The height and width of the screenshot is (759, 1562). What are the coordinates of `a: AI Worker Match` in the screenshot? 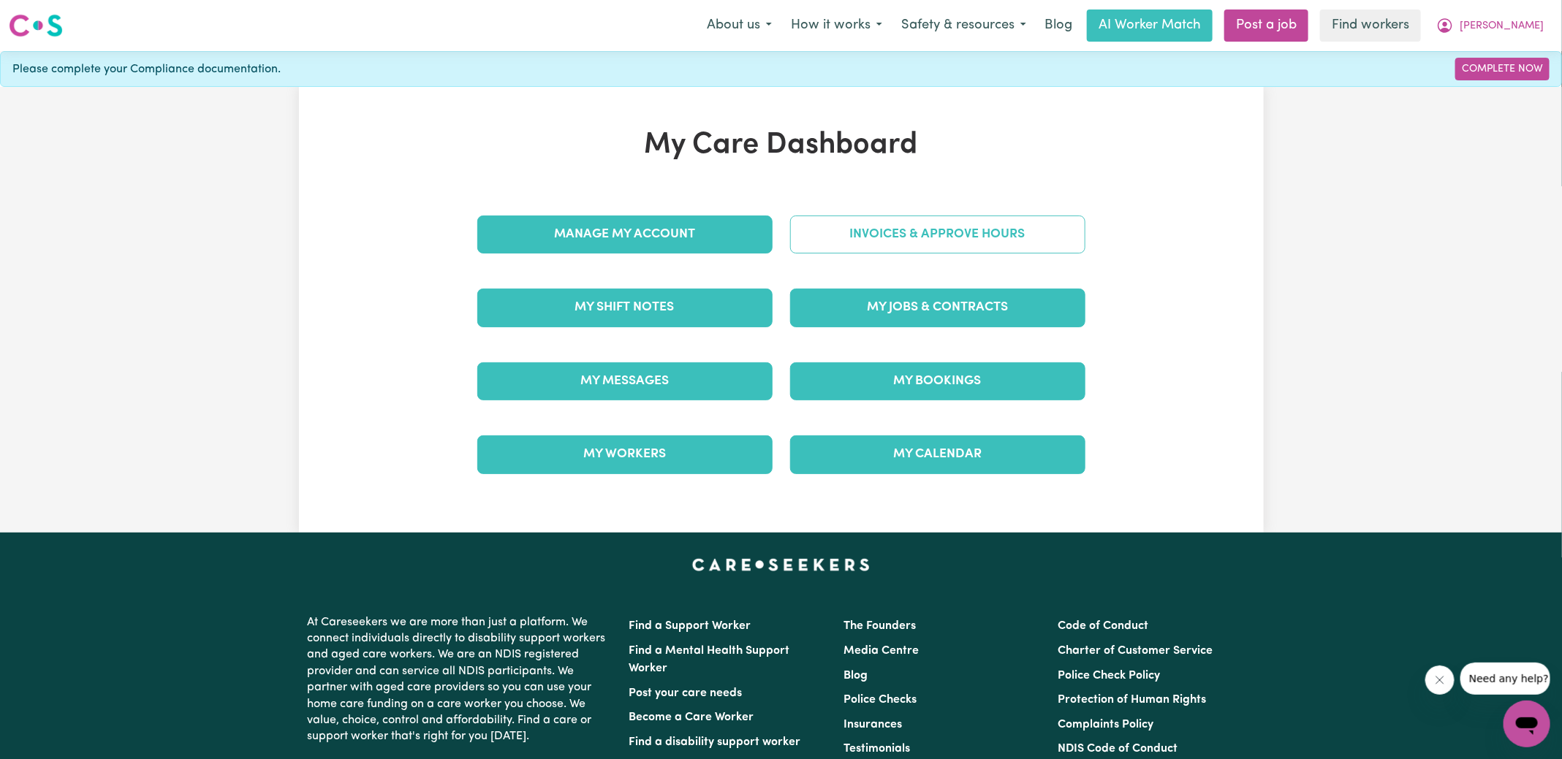 It's located at (1149, 26).